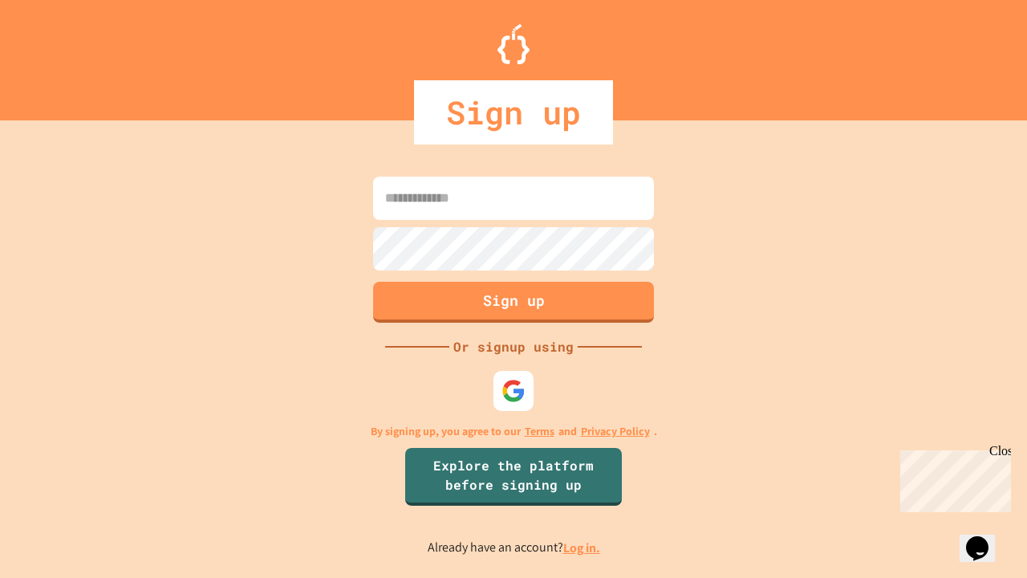 The height and width of the screenshot is (578, 1027). Describe the element at coordinates (539, 431) in the screenshot. I see `a: Terms` at that location.